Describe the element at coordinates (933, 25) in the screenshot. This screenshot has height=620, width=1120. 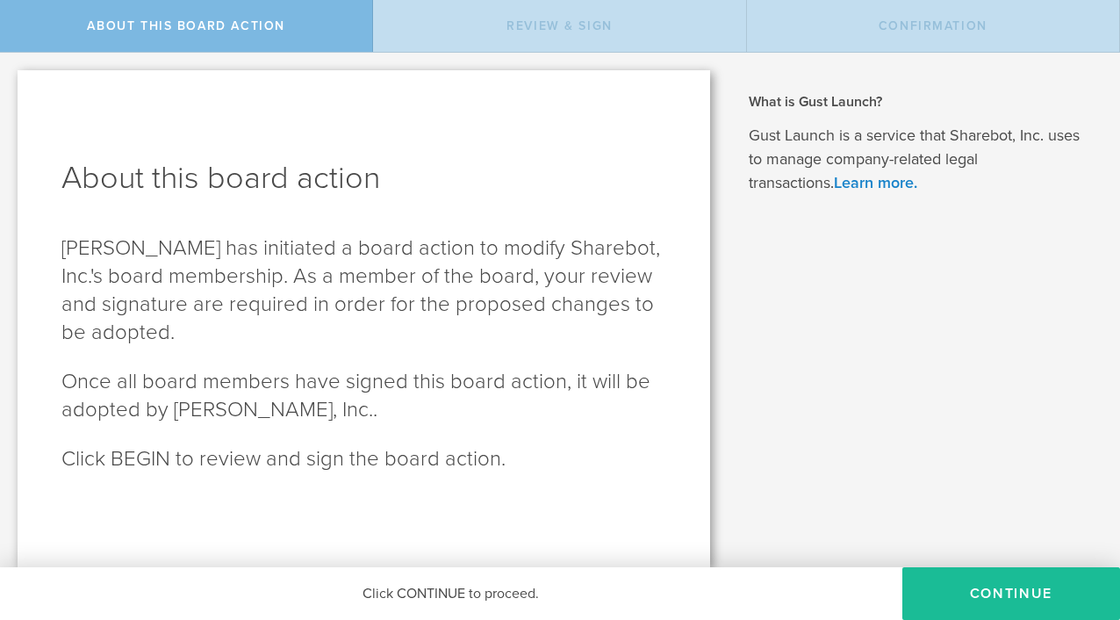
I see `span: Confirmation` at that location.